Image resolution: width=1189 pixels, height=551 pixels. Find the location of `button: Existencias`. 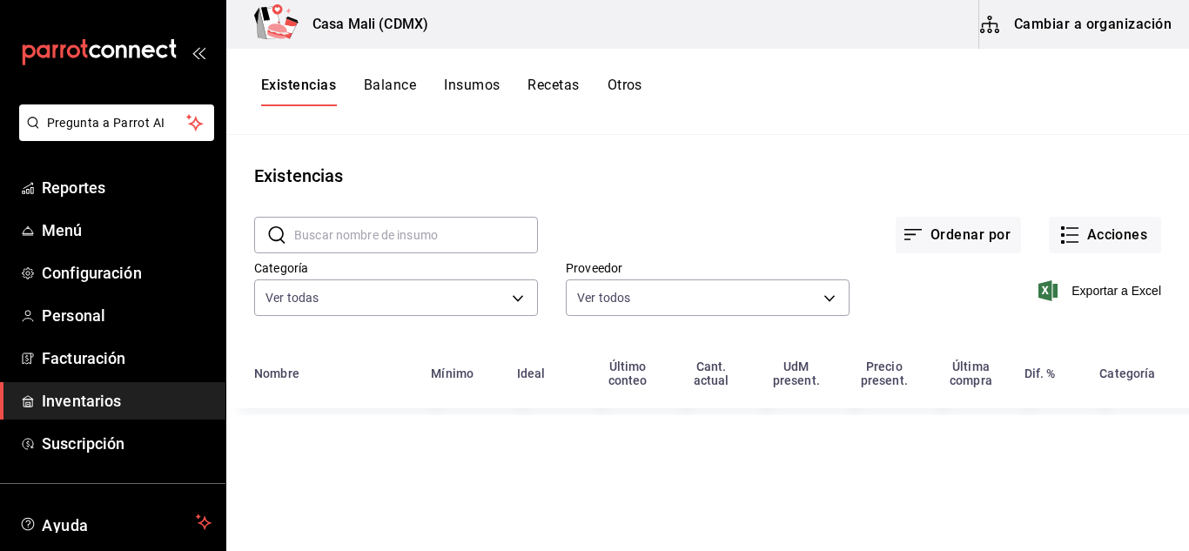

button: Existencias is located at coordinates (298, 91).